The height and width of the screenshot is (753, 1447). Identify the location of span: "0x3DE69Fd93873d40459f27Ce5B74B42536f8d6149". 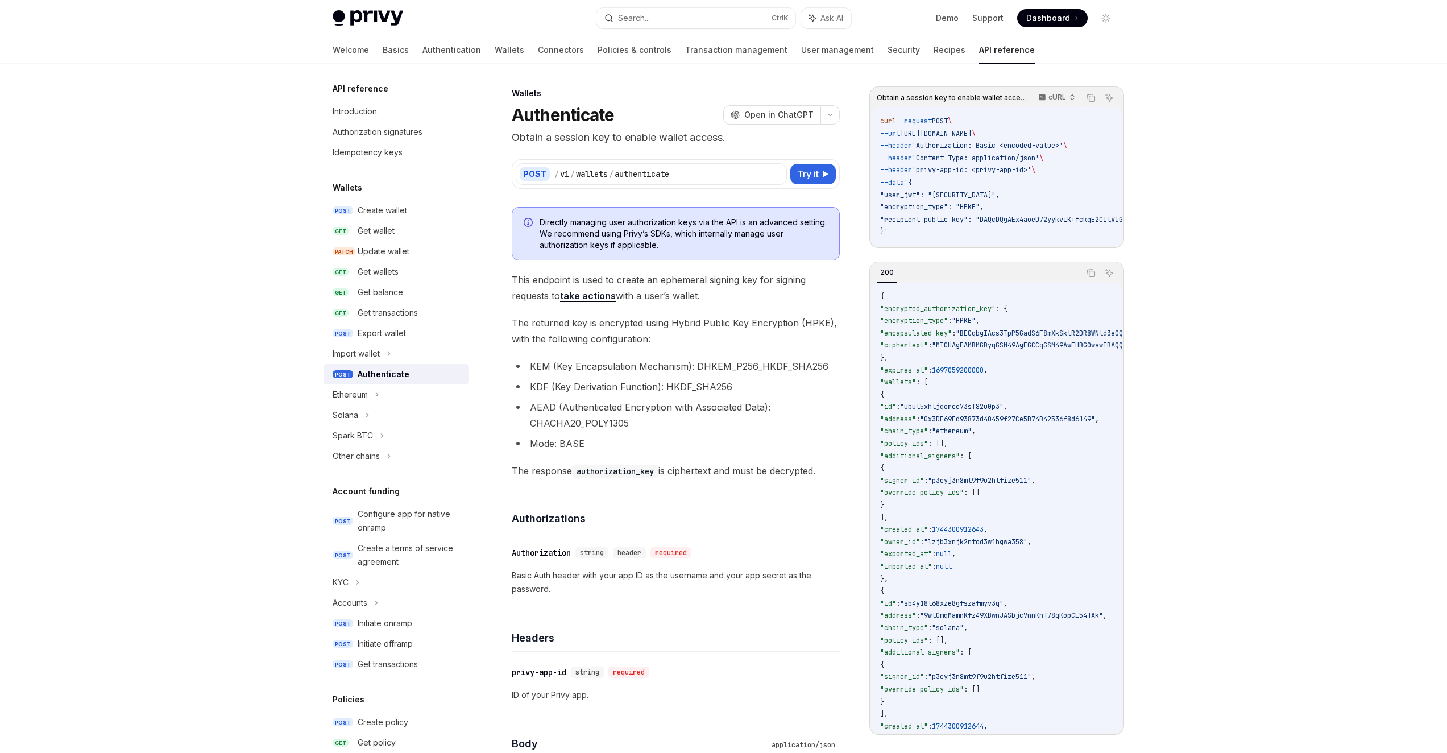
(1008, 419).